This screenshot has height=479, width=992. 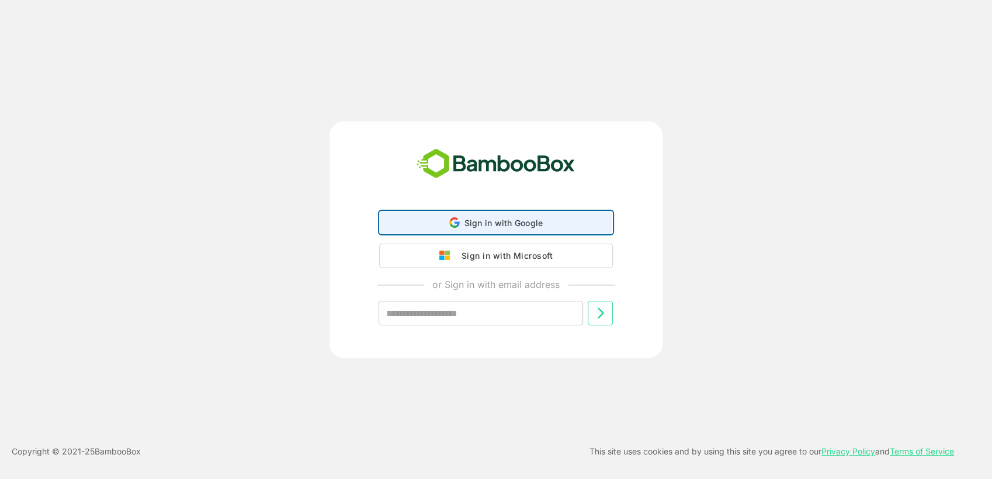 I want to click on p: This site uses cookies and by using this site you agree to our and, so click(x=772, y=452).